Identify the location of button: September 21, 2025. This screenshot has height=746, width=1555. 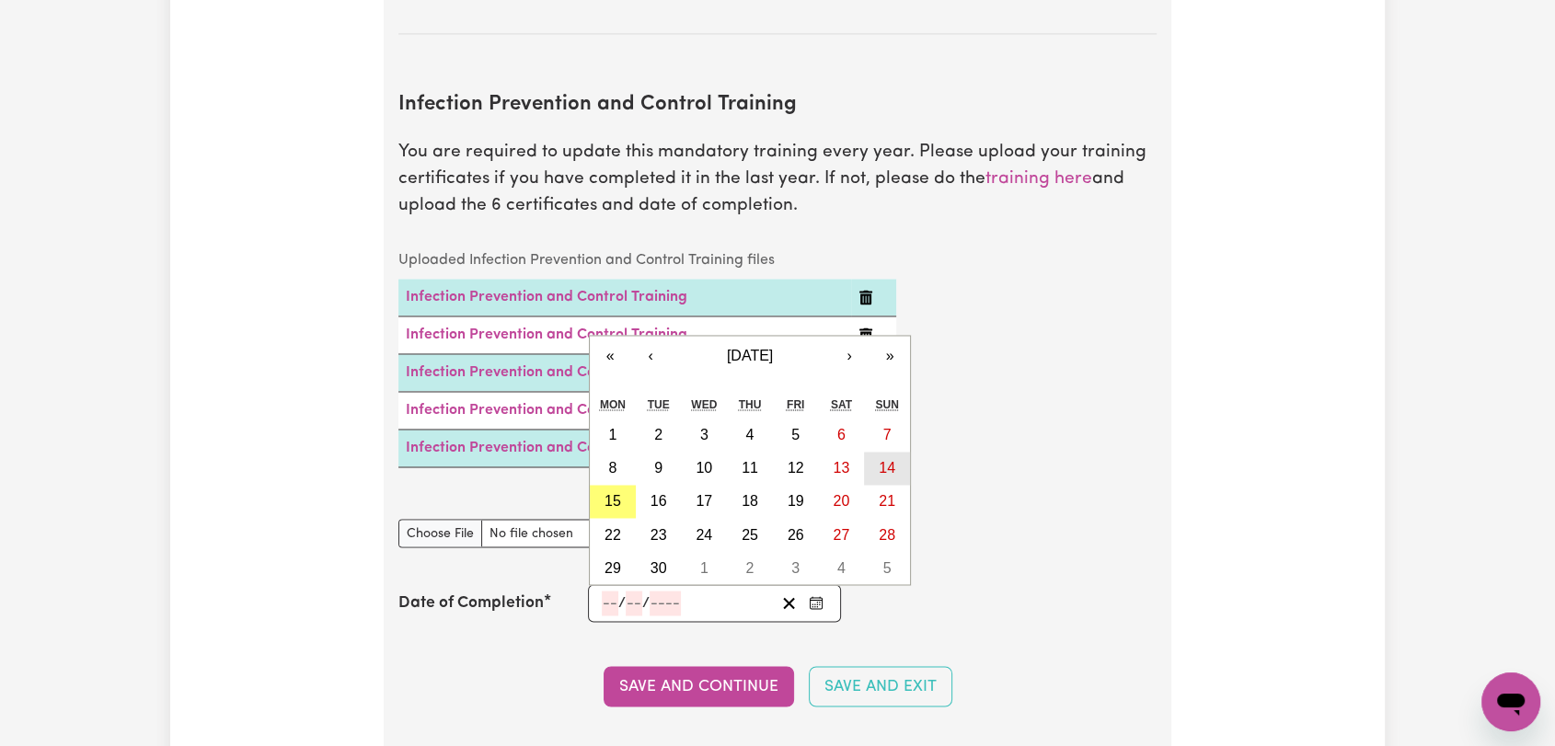
(887, 501).